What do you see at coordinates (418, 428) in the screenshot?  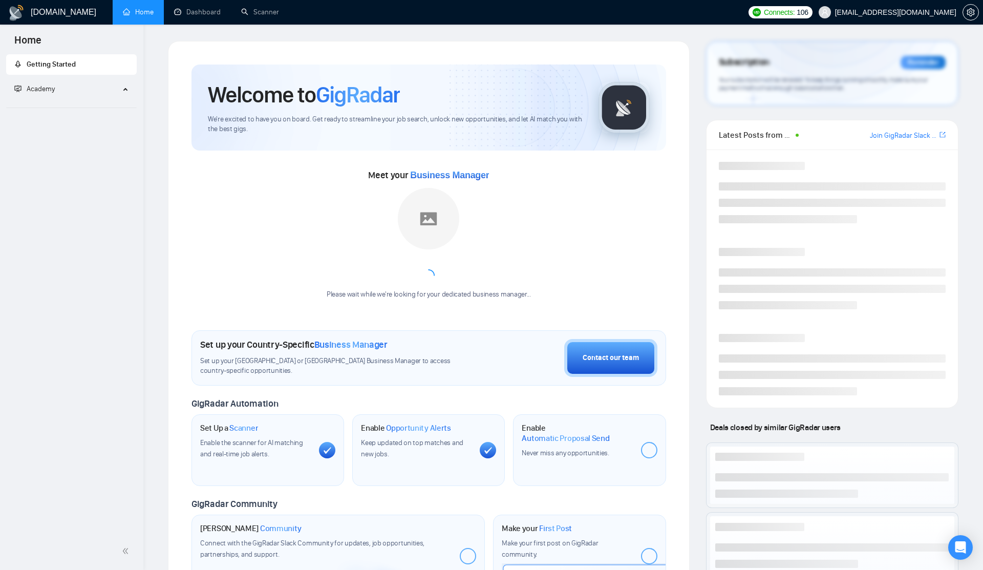 I see `span: Opportunity Alerts` at bounding box center [418, 428].